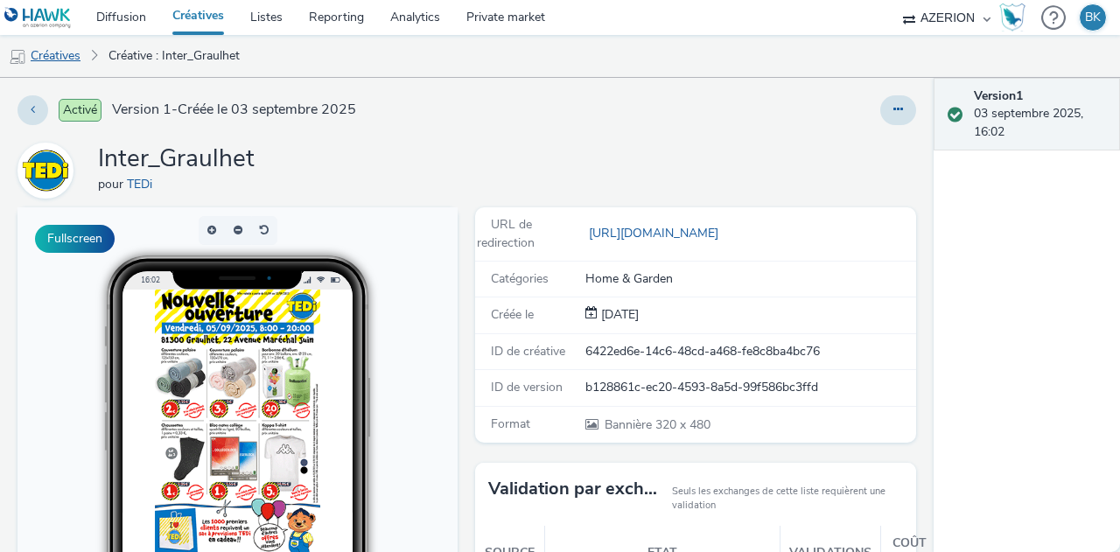 The image size is (1120, 552). I want to click on div: Hawk Academy, so click(1013, 18).